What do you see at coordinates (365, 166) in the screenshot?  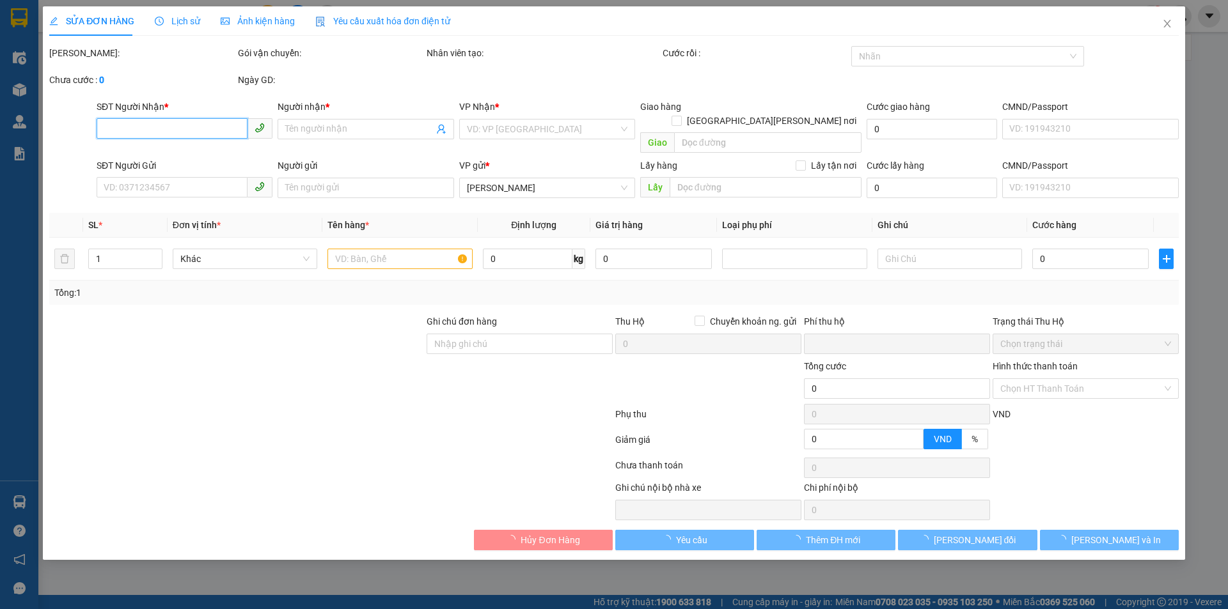 I see `div: Người gửi` at bounding box center [365, 166].